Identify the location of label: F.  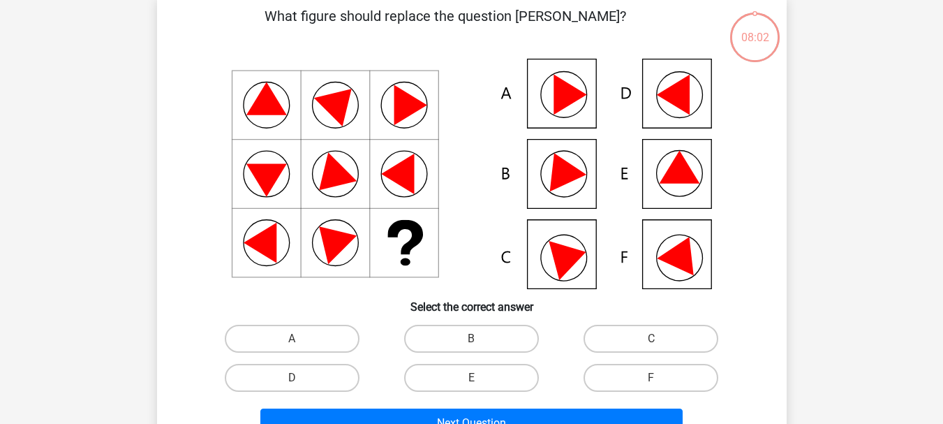
(650, 378).